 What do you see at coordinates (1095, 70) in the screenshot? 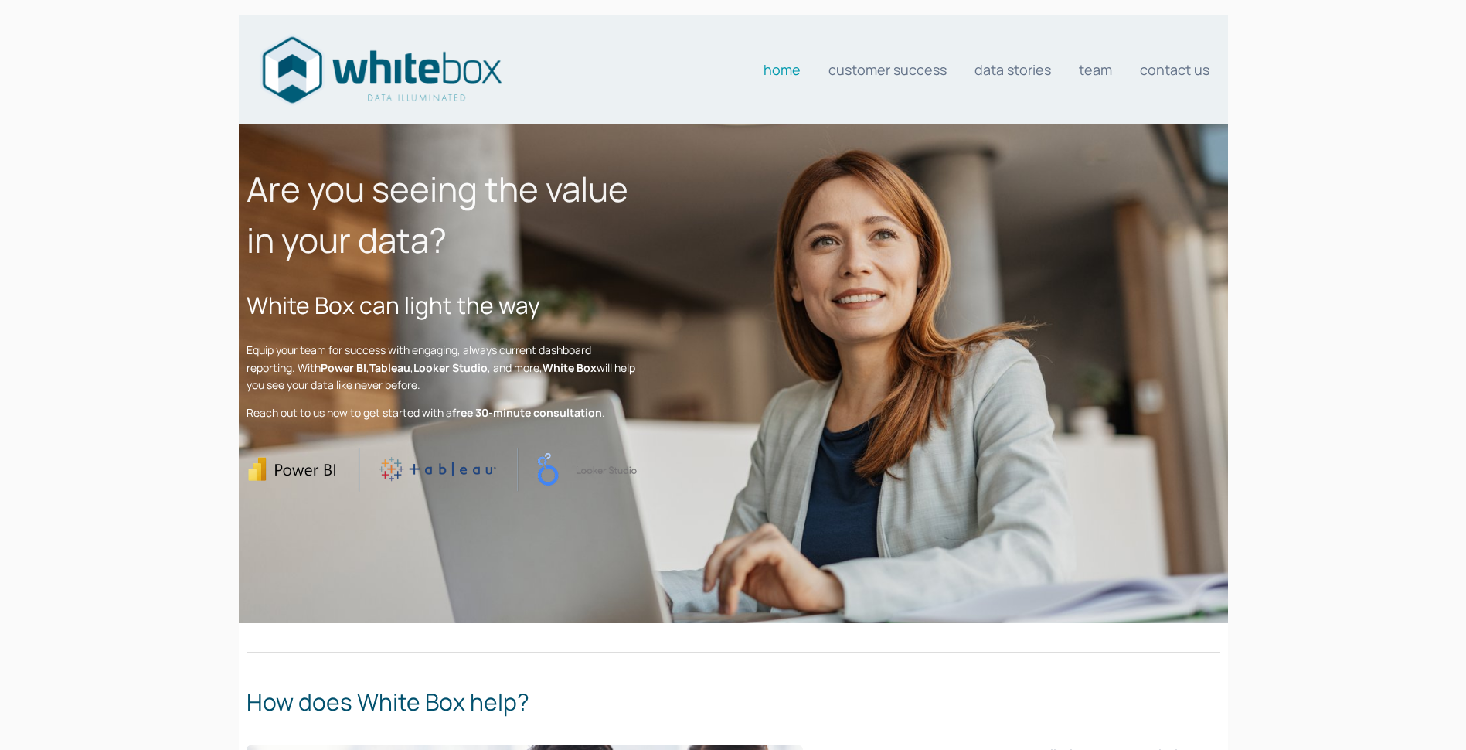
I see `a: Team` at bounding box center [1095, 70].